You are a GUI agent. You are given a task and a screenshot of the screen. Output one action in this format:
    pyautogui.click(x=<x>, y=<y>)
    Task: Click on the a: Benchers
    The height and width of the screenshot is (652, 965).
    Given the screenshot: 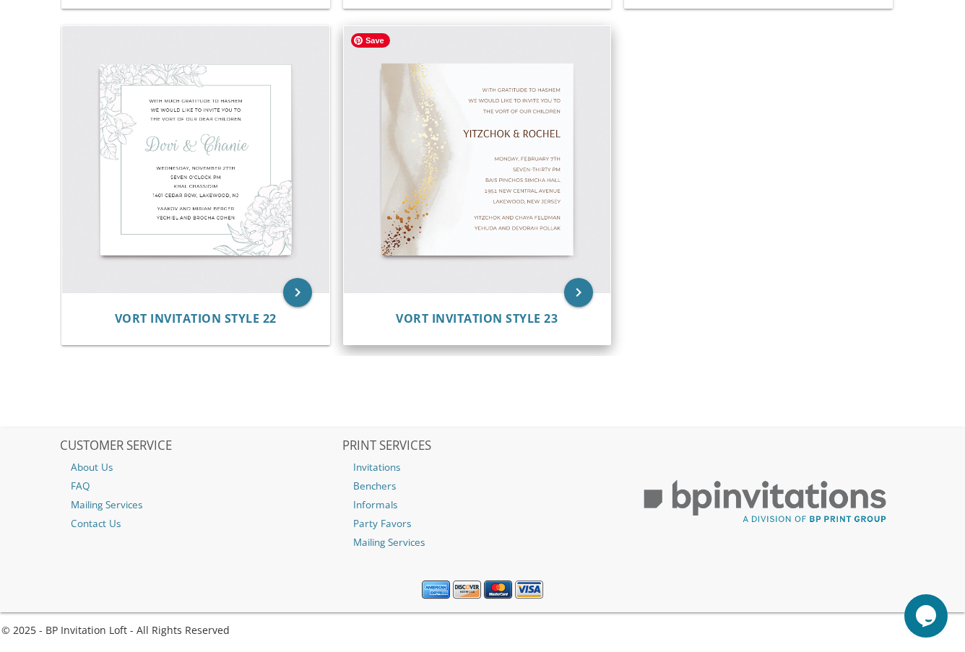 What is the action you would take?
    pyautogui.click(x=482, y=486)
    